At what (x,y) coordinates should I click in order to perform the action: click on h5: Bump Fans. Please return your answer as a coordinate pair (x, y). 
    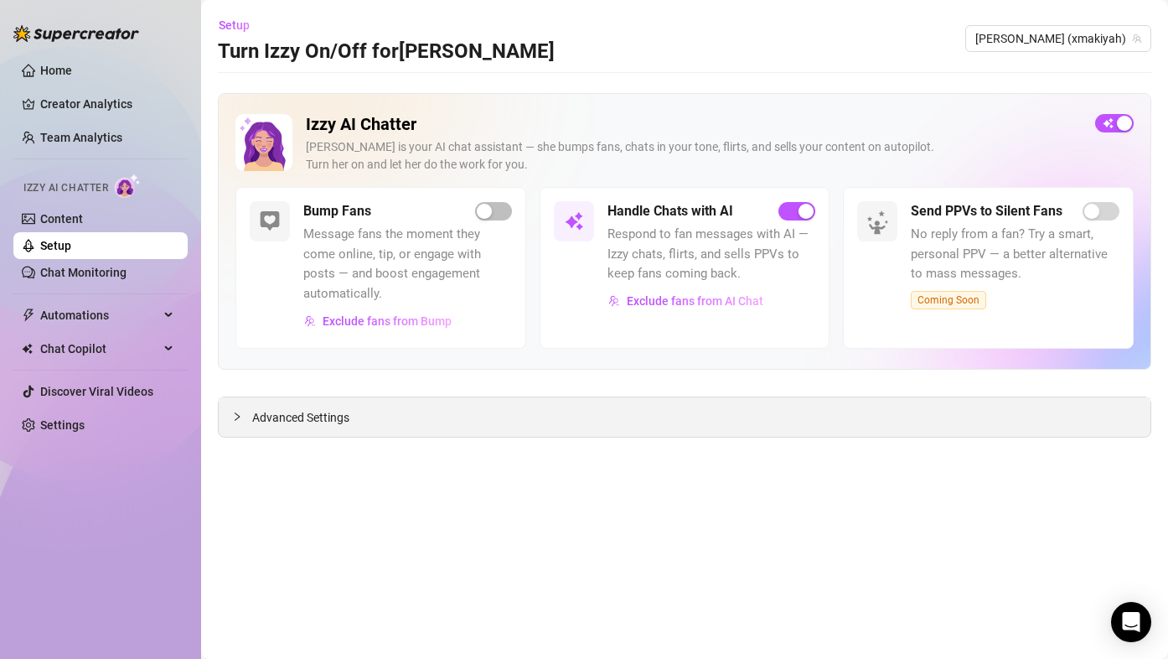
    Looking at the image, I should click on (337, 211).